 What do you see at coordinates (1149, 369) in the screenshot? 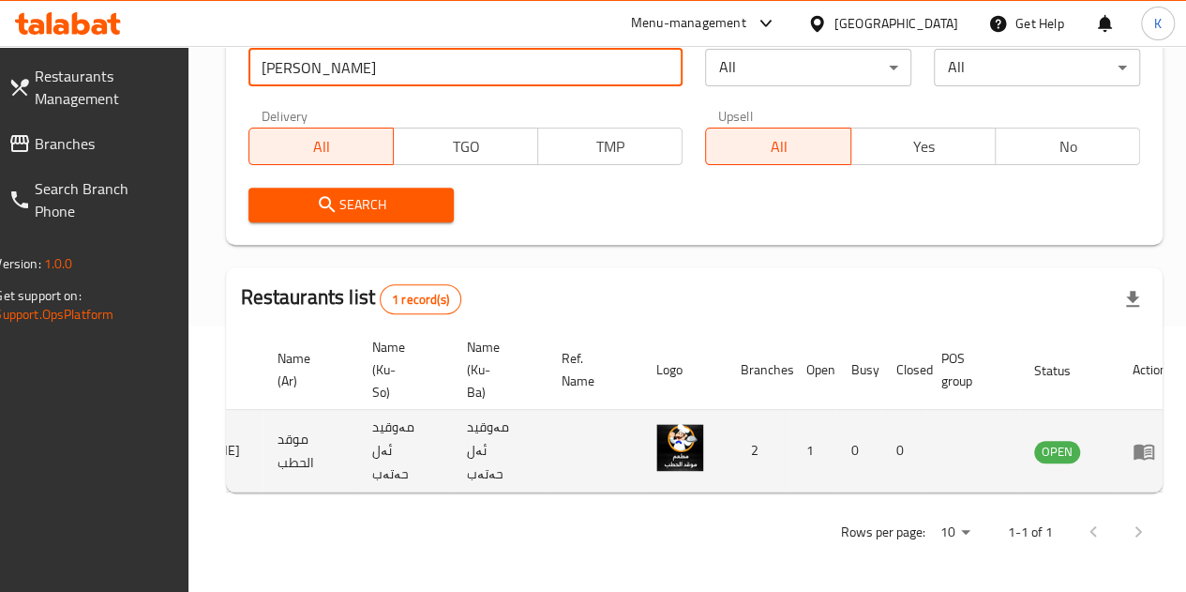
I see `th: Action` at bounding box center [1149, 369].